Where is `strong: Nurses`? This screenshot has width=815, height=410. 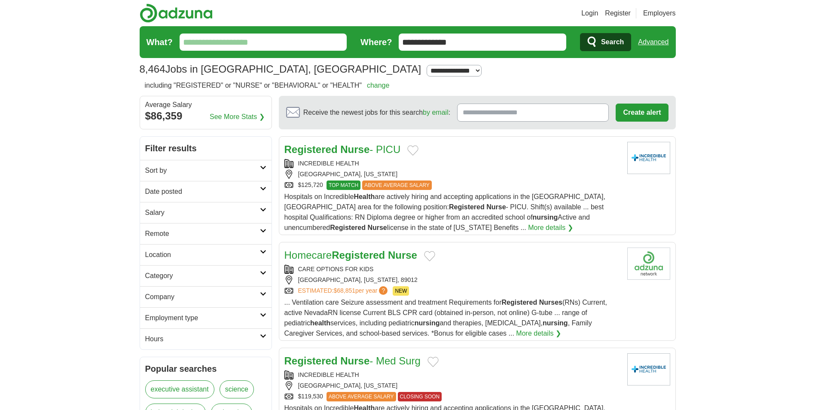 strong: Nurses is located at coordinates (551, 302).